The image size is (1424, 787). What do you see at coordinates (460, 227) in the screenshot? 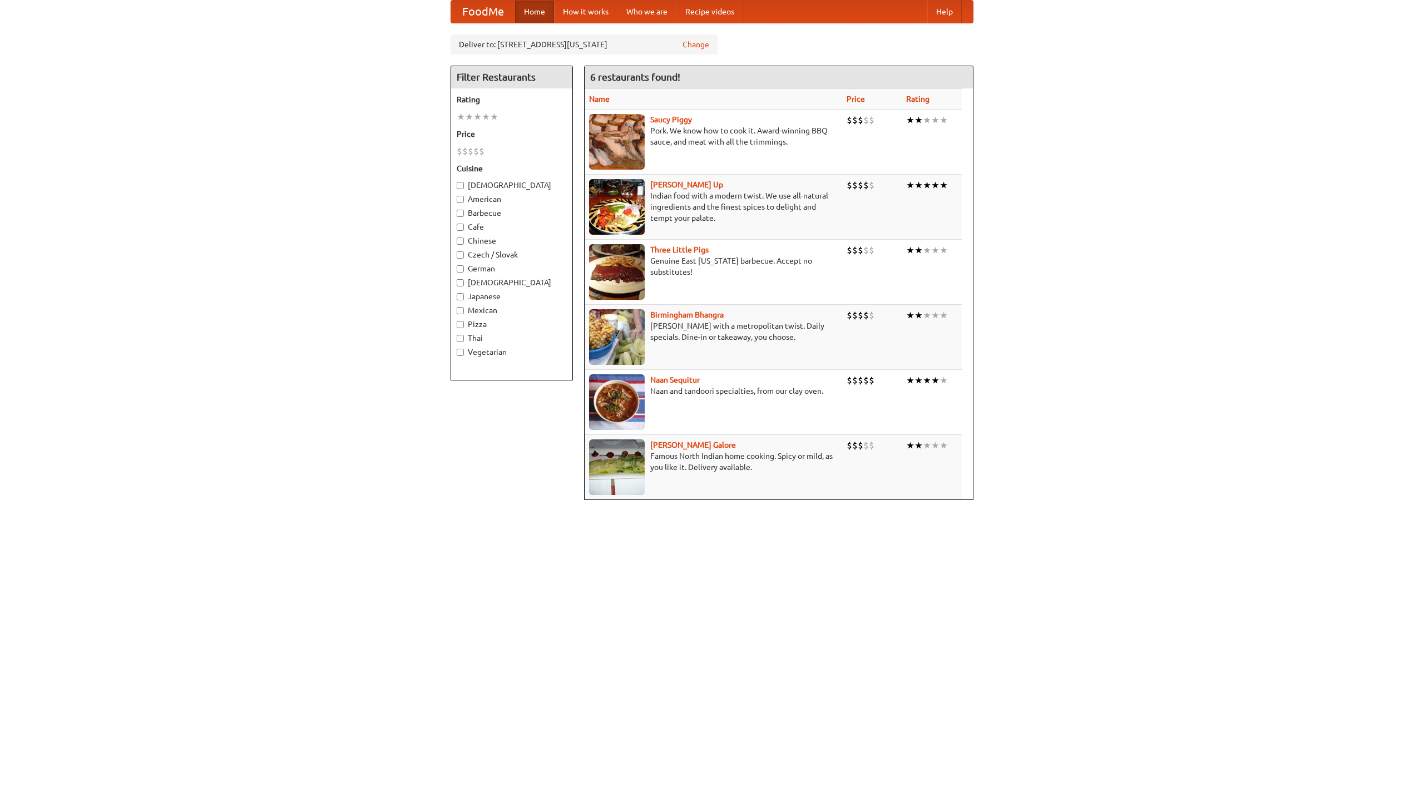
I see `input: Cafe` at bounding box center [460, 227].